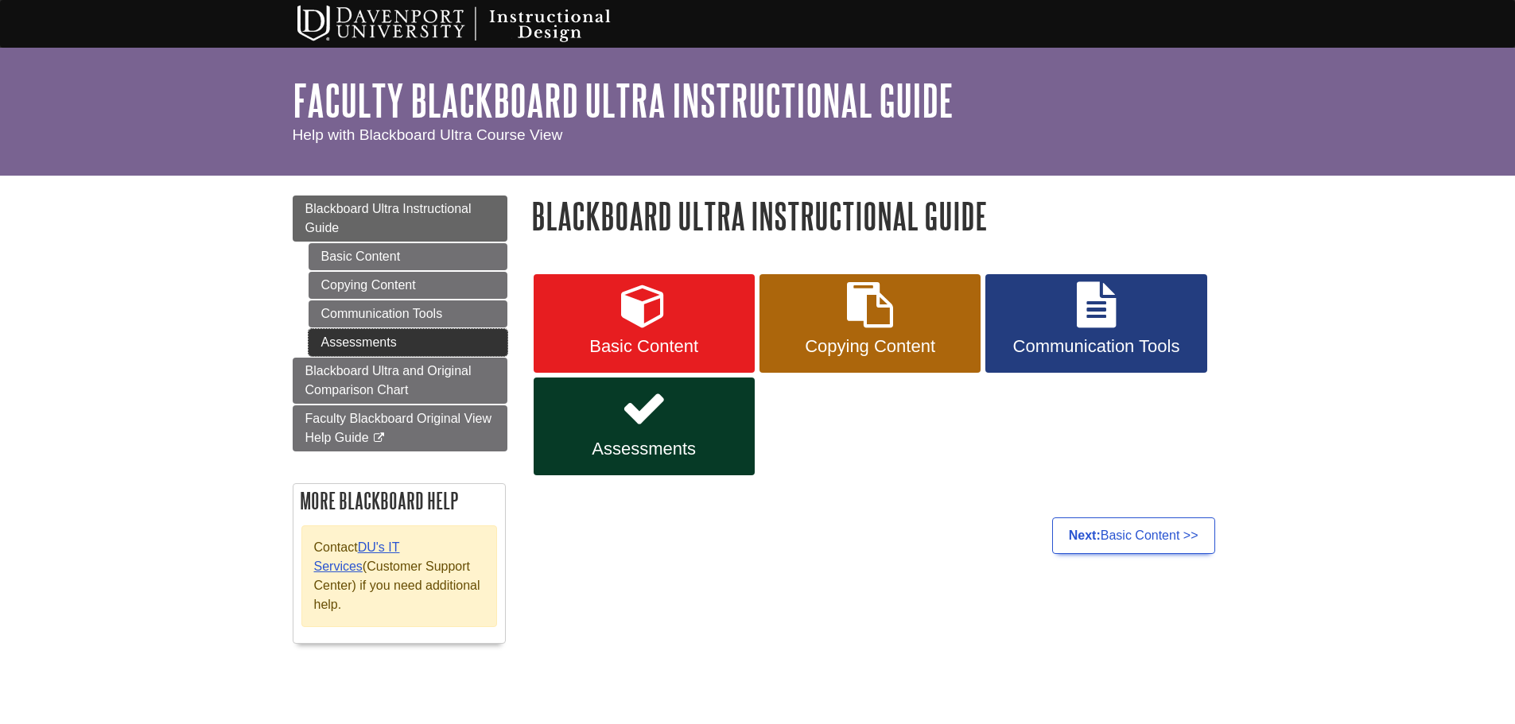  I want to click on h2: More Blackboard Help, so click(399, 501).